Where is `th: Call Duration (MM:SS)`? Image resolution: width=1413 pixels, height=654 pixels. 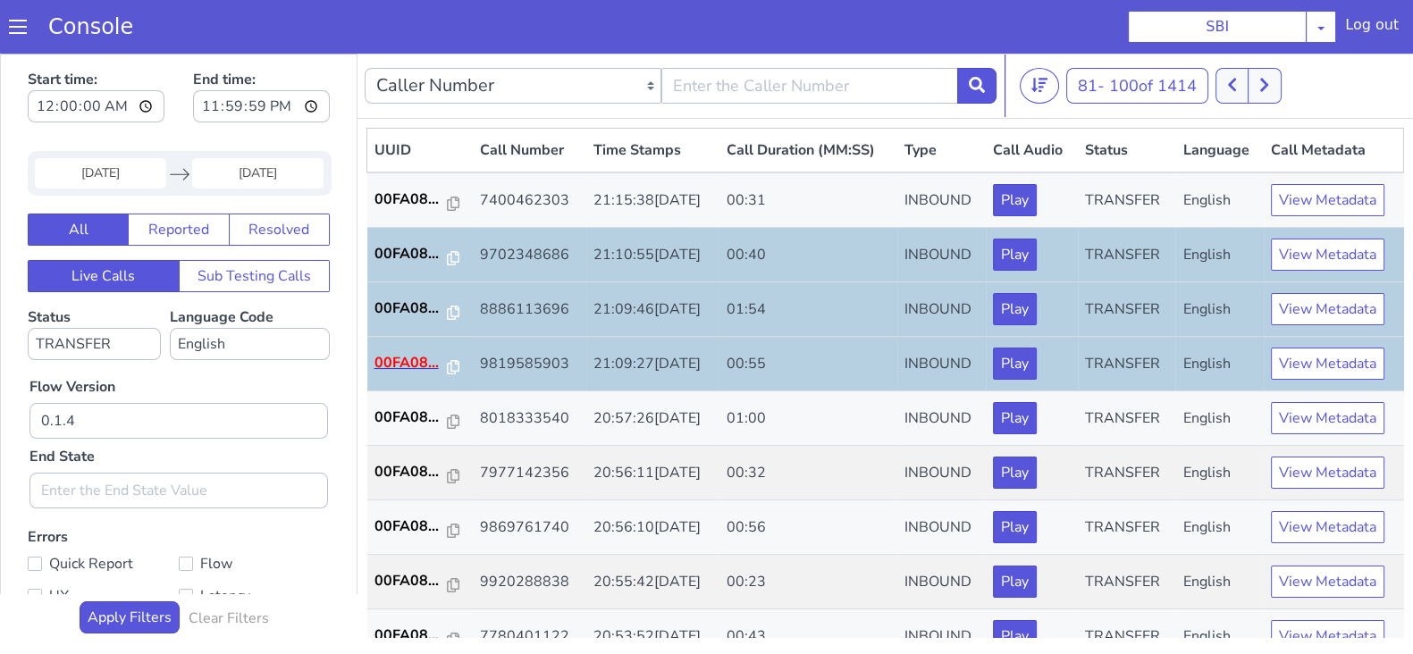
th: Call Duration (MM:SS) is located at coordinates (807, 97).